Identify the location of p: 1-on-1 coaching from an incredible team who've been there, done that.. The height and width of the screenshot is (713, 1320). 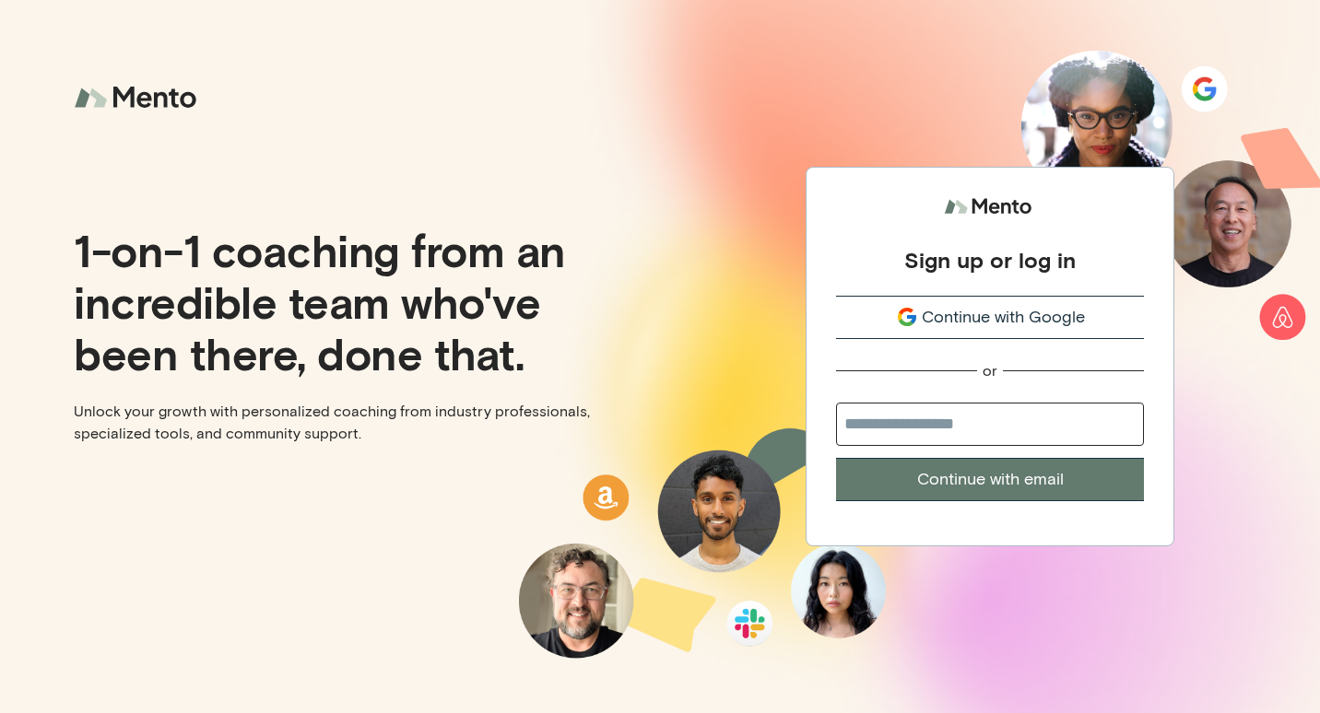
(359, 301).